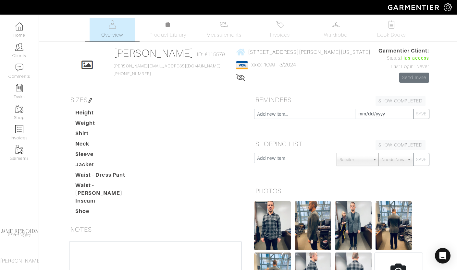  What do you see at coordinates (90, 101) in the screenshot?
I see `img: pen-cf24a1663064a2ec1b9c1bd2387e9de7a2fa800b781884d57f21acf72779bad2.png` at bounding box center [90, 101].